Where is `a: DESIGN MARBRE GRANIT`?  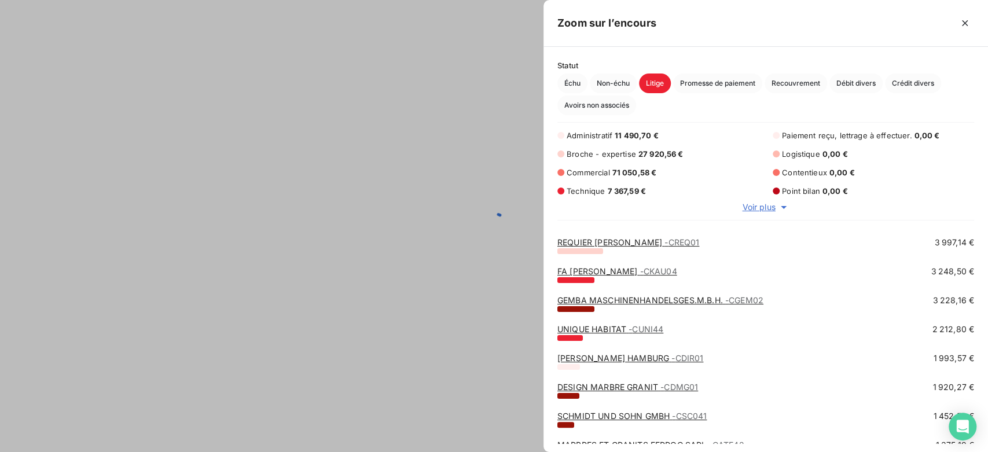
a: DESIGN MARBRE GRANIT is located at coordinates (628, 387).